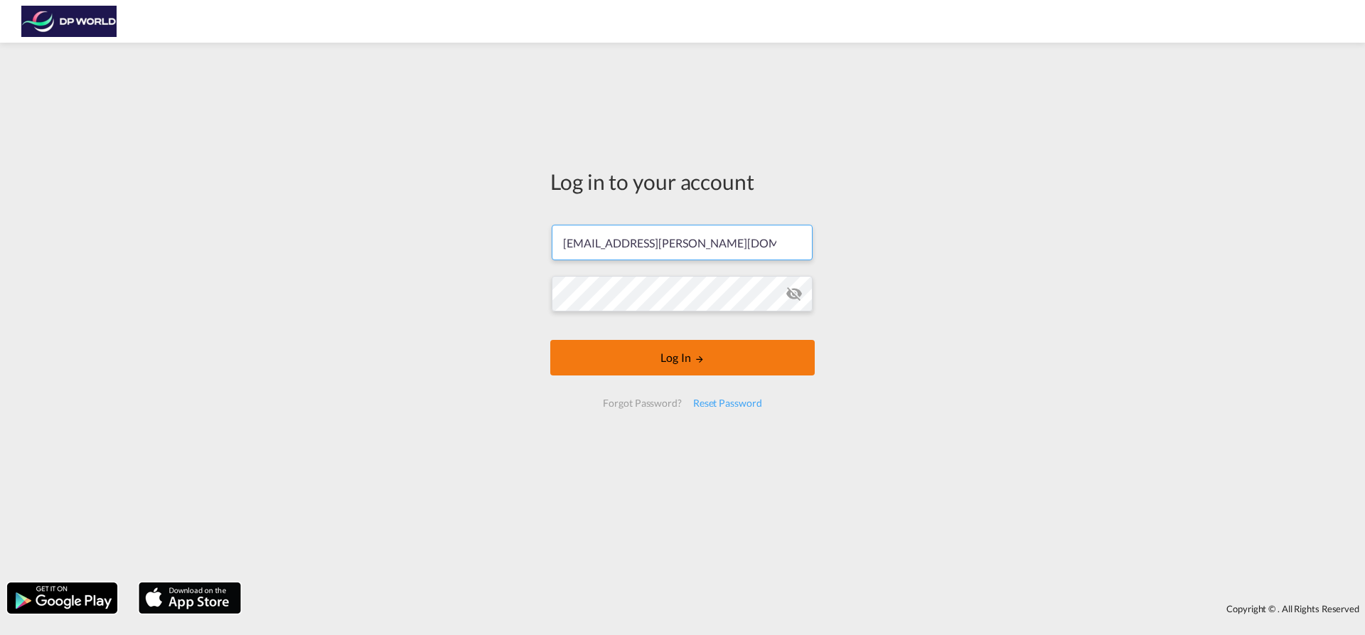 This screenshot has height=635, width=1365. What do you see at coordinates (190, 598) in the screenshot?
I see `img: apple.png` at bounding box center [190, 598].